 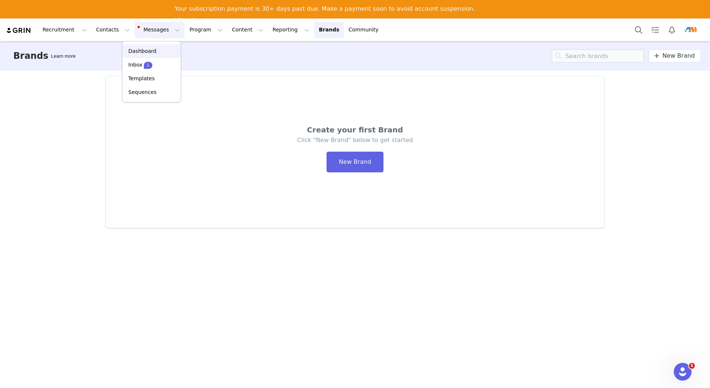 I want to click on input: Search brands, so click(x=598, y=56).